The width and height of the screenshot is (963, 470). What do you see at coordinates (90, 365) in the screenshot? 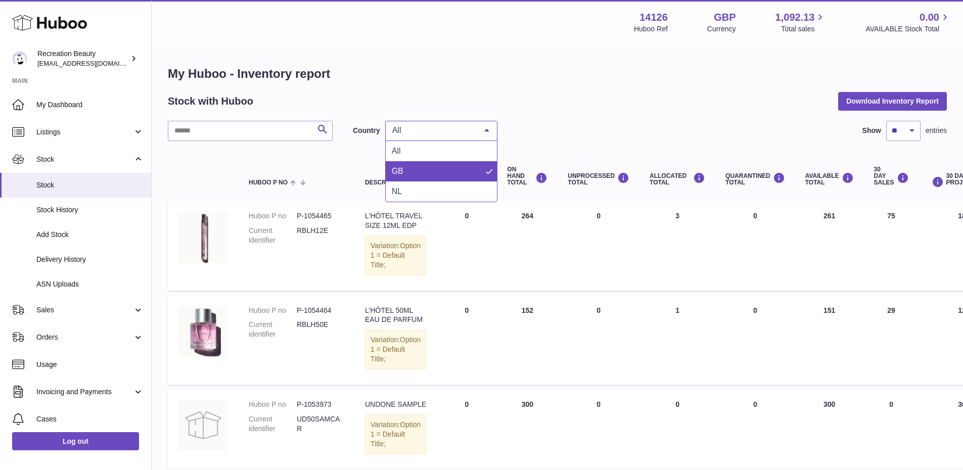
I see `span: Usage` at bounding box center [90, 365].